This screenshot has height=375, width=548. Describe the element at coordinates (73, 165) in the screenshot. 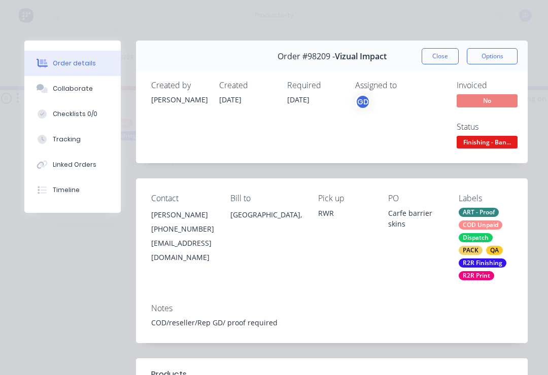

I see `button: Linked Orders` at that location.